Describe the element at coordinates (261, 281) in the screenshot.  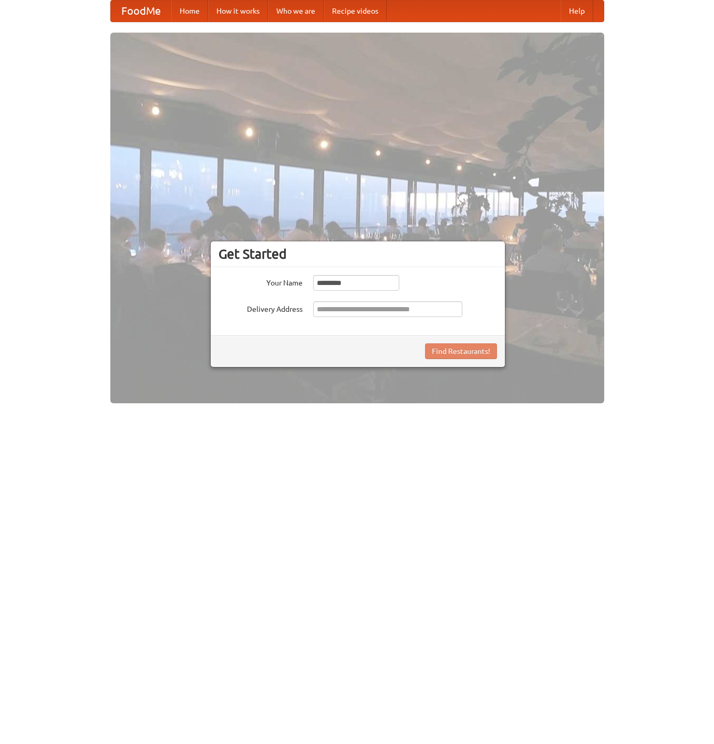
I see `label: Your Name` at that location.